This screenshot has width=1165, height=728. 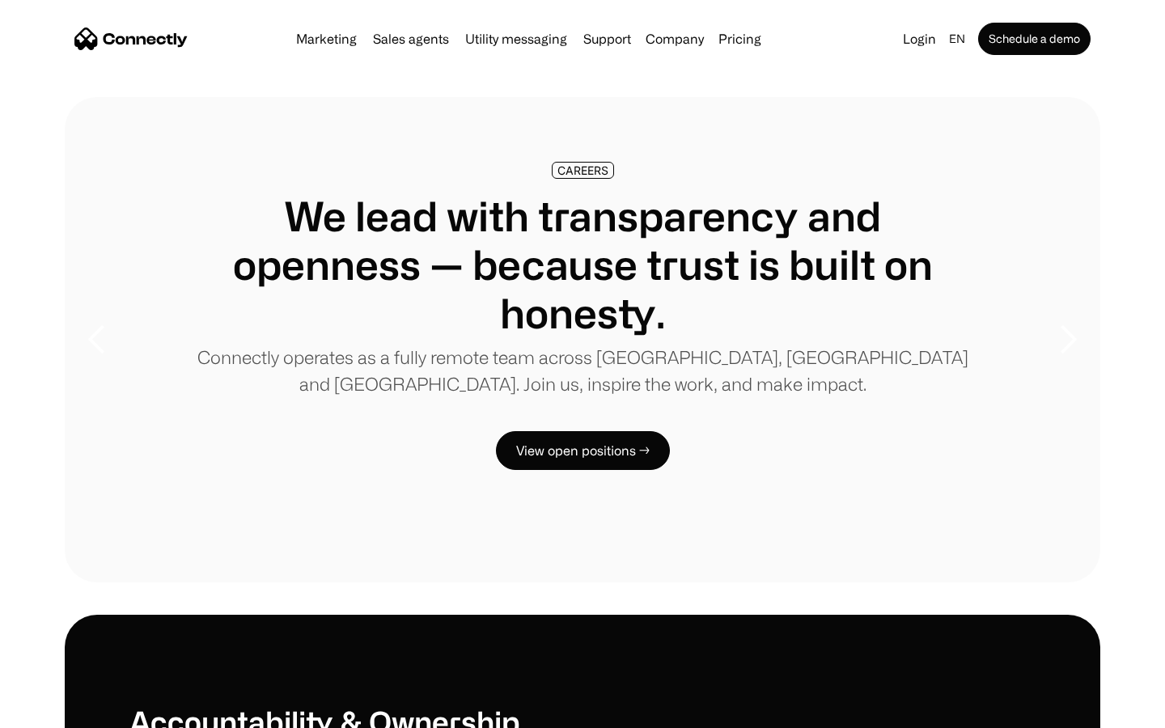 What do you see at coordinates (516, 39) in the screenshot?
I see `a: Utility messaging` at bounding box center [516, 39].